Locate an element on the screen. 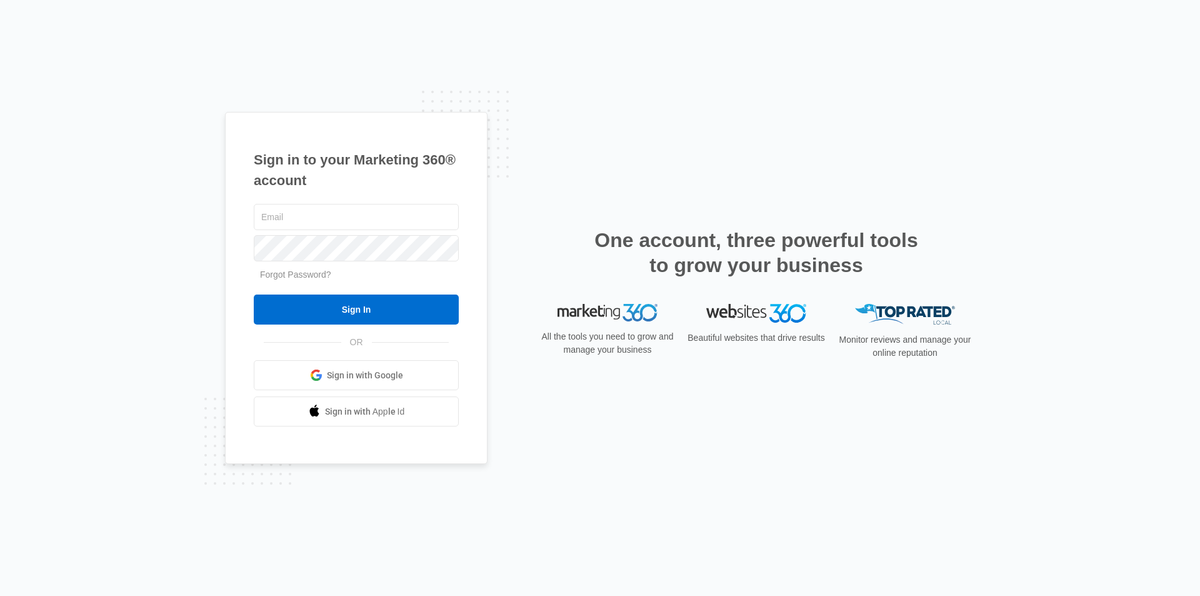 The image size is (1200, 596). h2: One account, three powerful tools to grow your business is located at coordinates (756, 253).